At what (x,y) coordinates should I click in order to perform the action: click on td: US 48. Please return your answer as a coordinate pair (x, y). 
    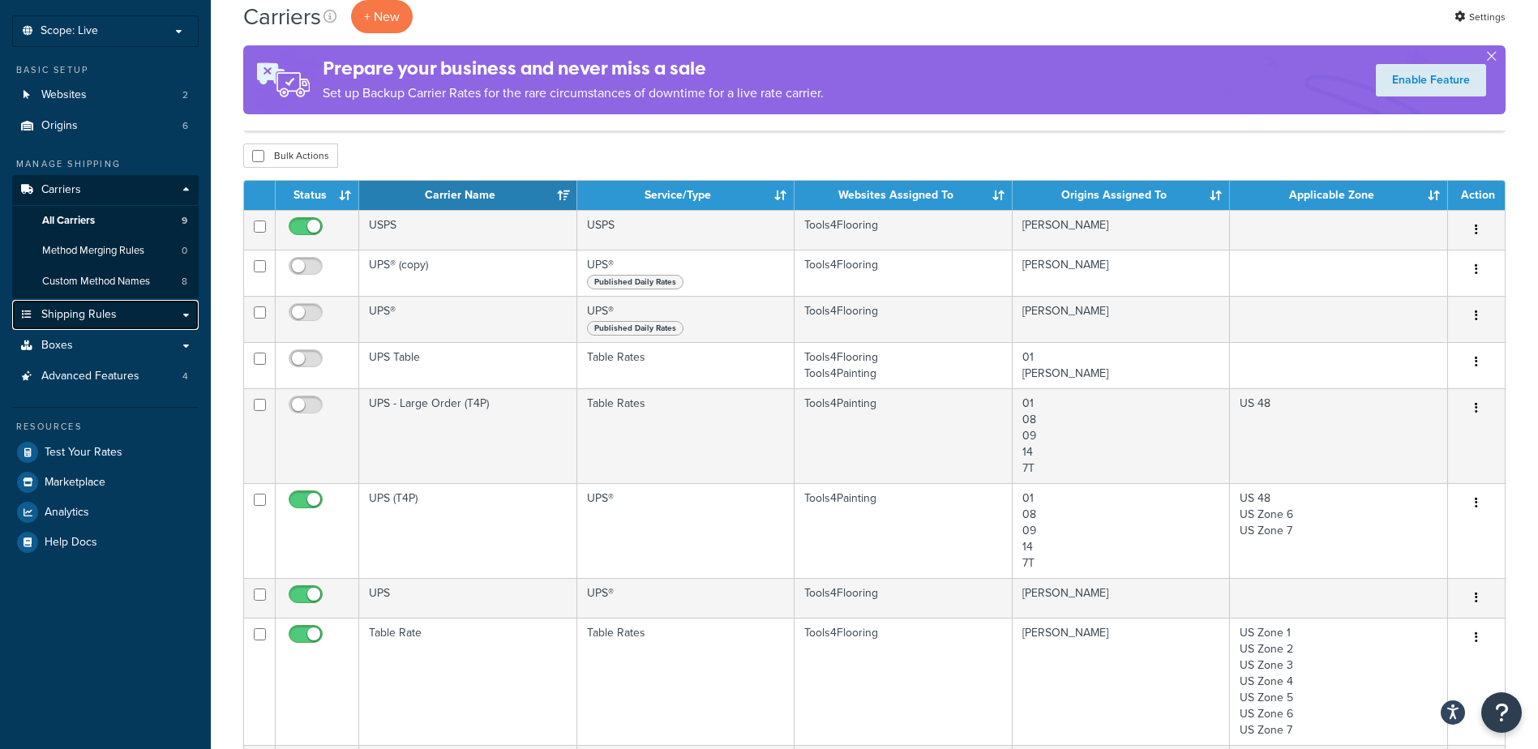
    Looking at the image, I should click on (1338, 435).